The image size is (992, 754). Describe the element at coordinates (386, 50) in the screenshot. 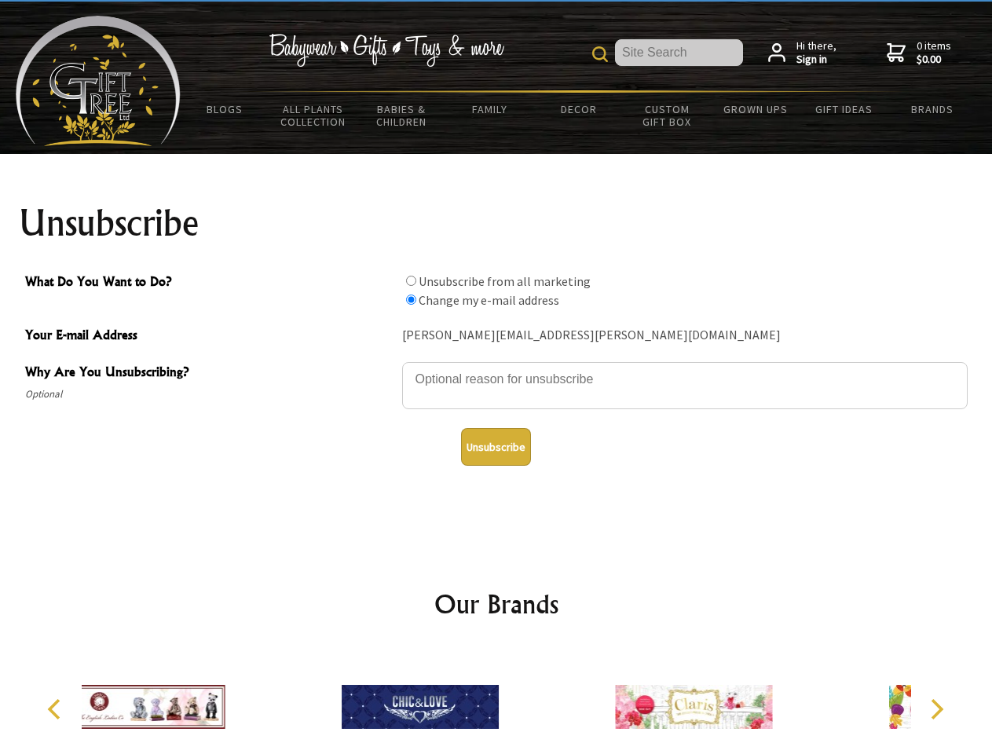

I see `img: Babywear - Gifts - Toys & more` at that location.